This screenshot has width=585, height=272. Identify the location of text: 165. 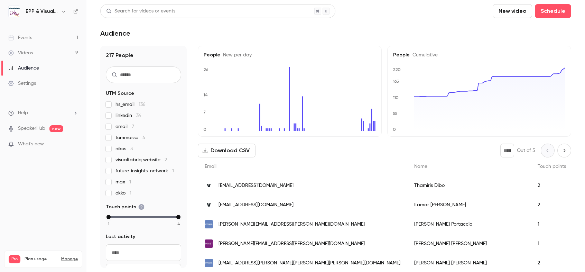
(396, 81).